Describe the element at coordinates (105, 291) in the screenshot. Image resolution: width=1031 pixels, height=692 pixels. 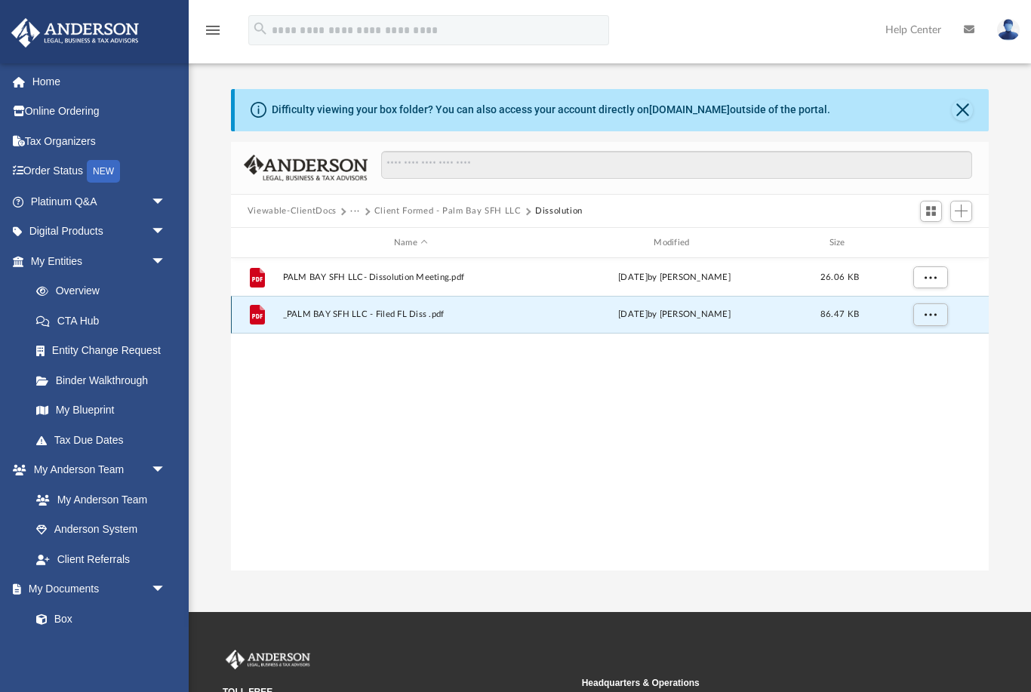
I see `a: Overview` at that location.